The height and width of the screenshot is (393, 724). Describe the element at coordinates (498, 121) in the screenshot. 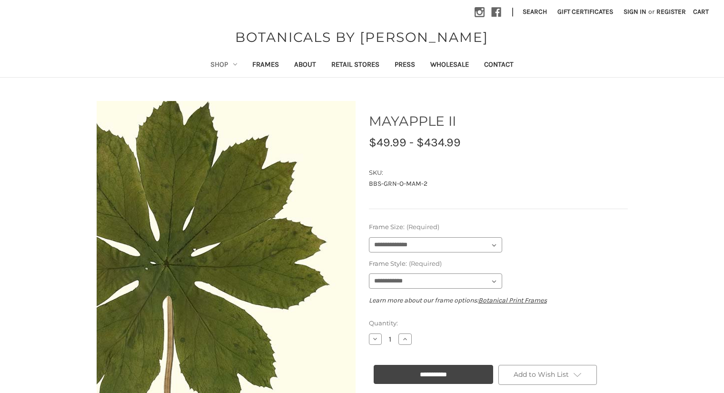

I see `h1: MAYAPPLE II` at that location.